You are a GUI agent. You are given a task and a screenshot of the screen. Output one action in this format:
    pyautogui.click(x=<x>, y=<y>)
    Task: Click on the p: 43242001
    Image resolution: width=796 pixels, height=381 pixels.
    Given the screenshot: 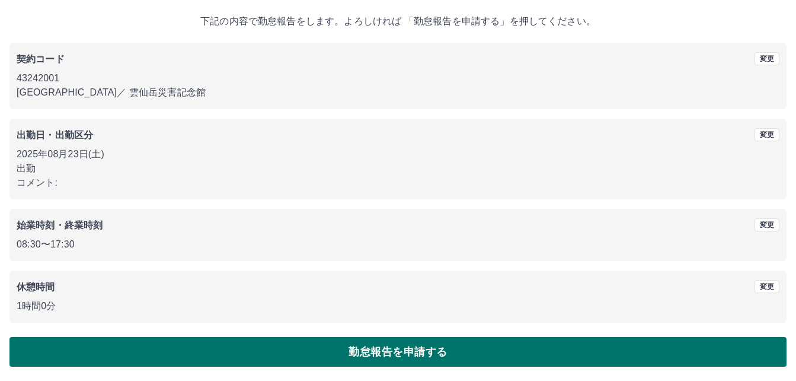 What is the action you would take?
    pyautogui.click(x=398, y=78)
    